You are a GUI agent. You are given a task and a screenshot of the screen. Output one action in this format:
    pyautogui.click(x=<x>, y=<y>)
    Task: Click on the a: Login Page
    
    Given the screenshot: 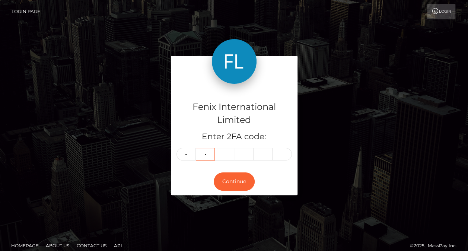 What is the action you would take?
    pyautogui.click(x=26, y=12)
    